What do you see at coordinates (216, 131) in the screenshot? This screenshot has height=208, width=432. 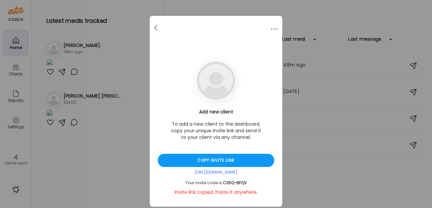 I see `p: To add a new client to the dashboard, copy your unique invite link and send it to your client via...` at bounding box center [216, 131].